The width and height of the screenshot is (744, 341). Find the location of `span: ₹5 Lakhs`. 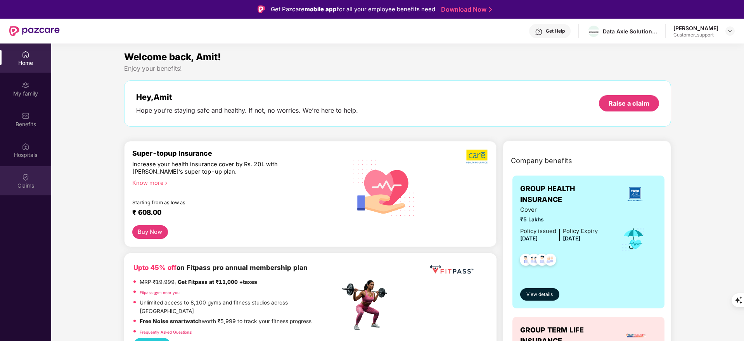

span: ₹5 Lakhs is located at coordinates (559, 220).